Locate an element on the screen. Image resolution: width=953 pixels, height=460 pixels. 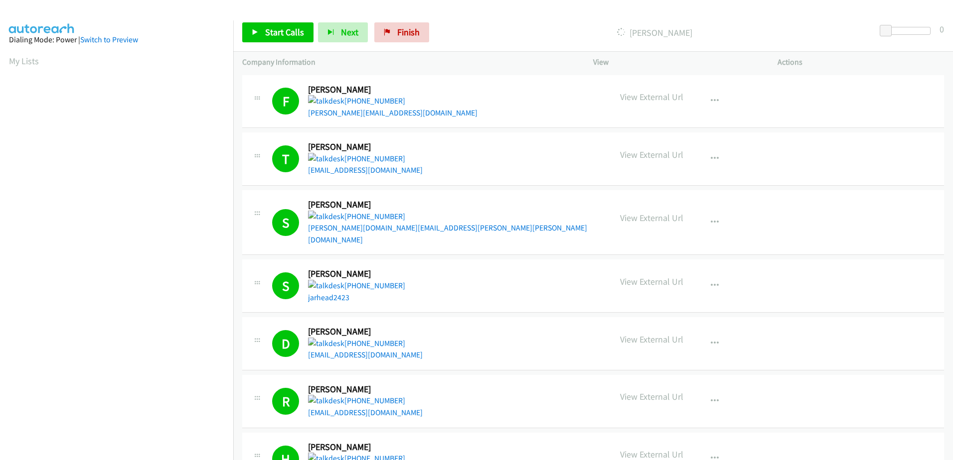
span: Start Calls is located at coordinates (285, 32).